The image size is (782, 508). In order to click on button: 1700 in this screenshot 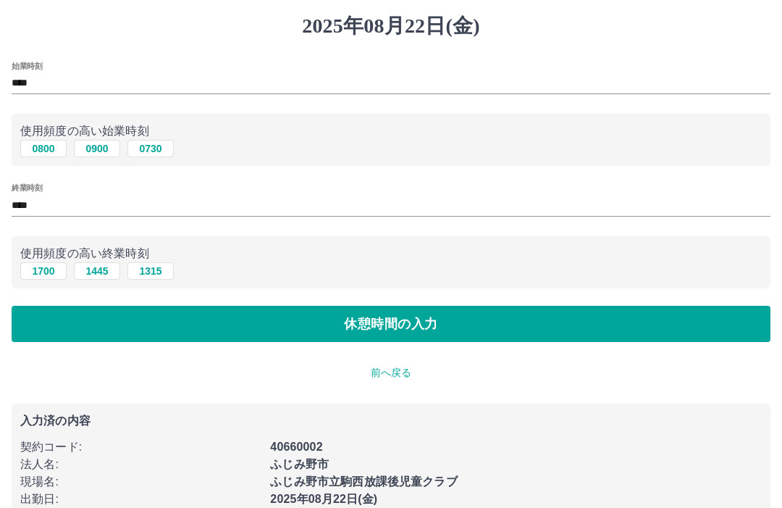, I will do `click(43, 272)`.